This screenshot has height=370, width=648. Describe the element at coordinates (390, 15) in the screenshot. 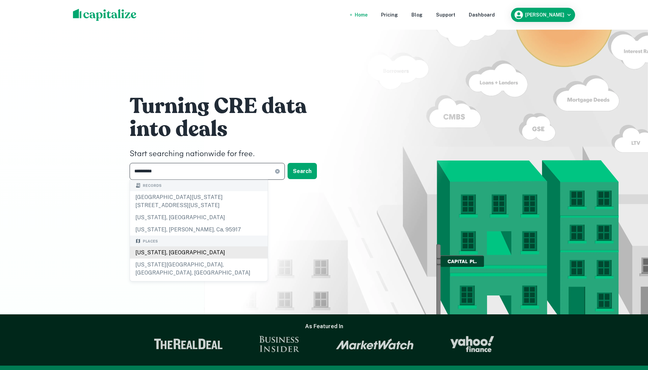

I see `a: Pricing` at that location.